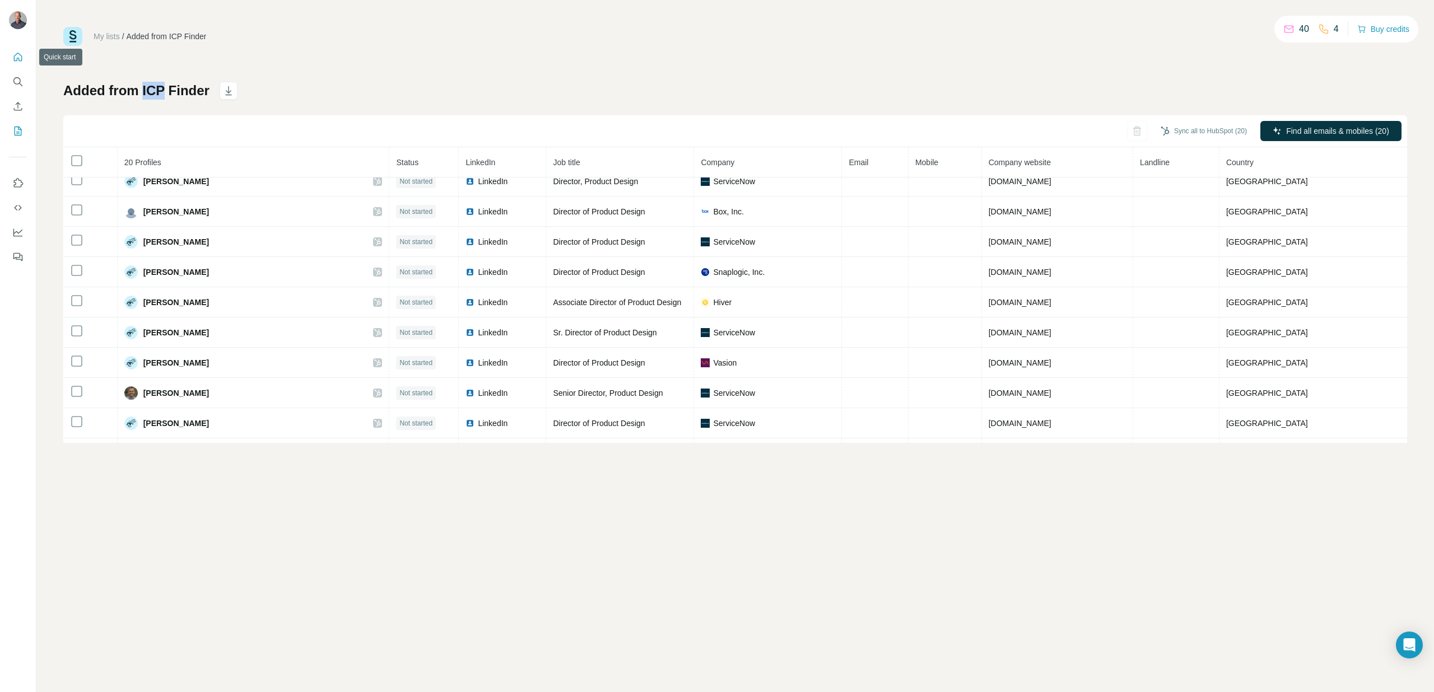 The height and width of the screenshot is (692, 1434). I want to click on span: Sr. Director of Product Design, so click(604, 333).